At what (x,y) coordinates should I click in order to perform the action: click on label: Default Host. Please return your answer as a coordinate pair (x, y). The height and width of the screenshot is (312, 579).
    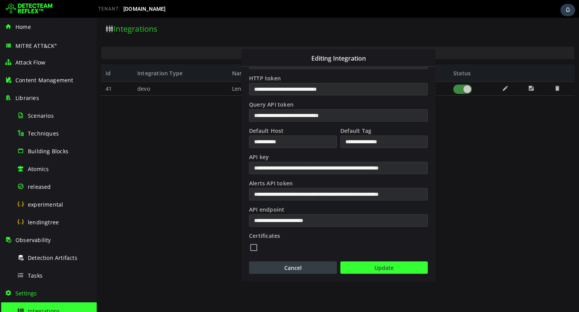
    Looking at the image, I should click on (196, 113).